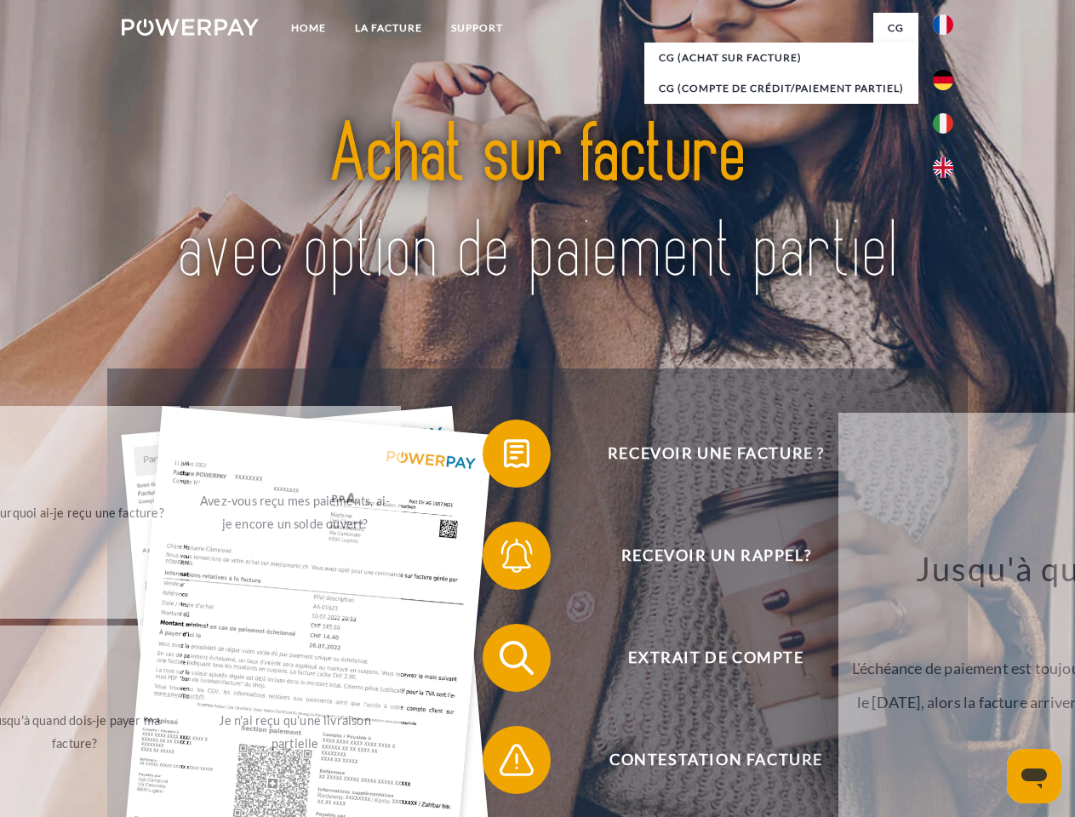 The height and width of the screenshot is (817, 1075). I want to click on a: Support, so click(477, 28).